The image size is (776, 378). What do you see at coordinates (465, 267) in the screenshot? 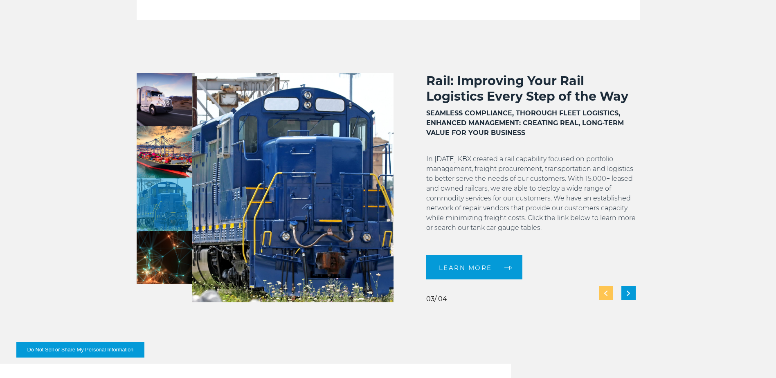
I see `span: LEARN MORE` at bounding box center [465, 267].